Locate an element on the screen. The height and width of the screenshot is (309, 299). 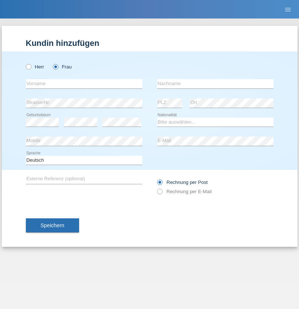
button: Speichern is located at coordinates (52, 225).